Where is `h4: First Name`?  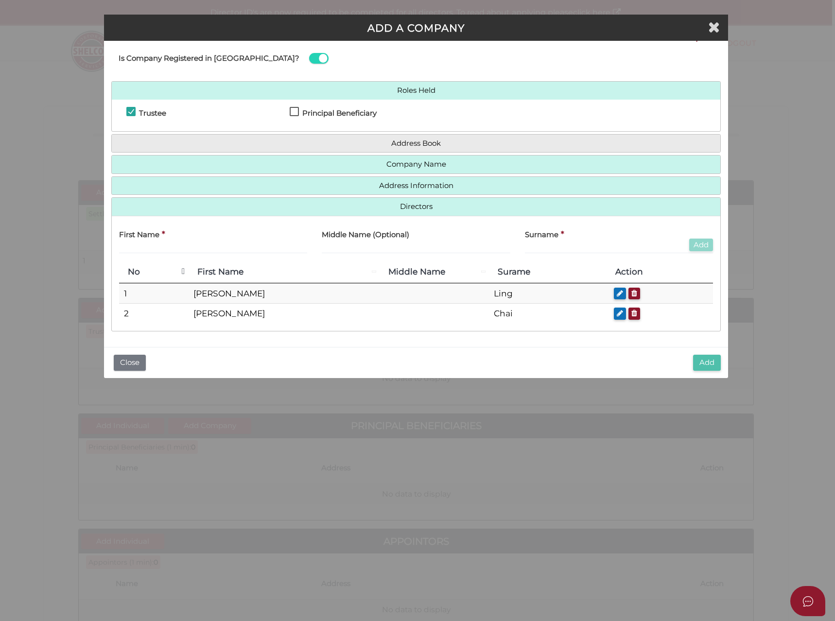 h4: First Name is located at coordinates (139, 235).